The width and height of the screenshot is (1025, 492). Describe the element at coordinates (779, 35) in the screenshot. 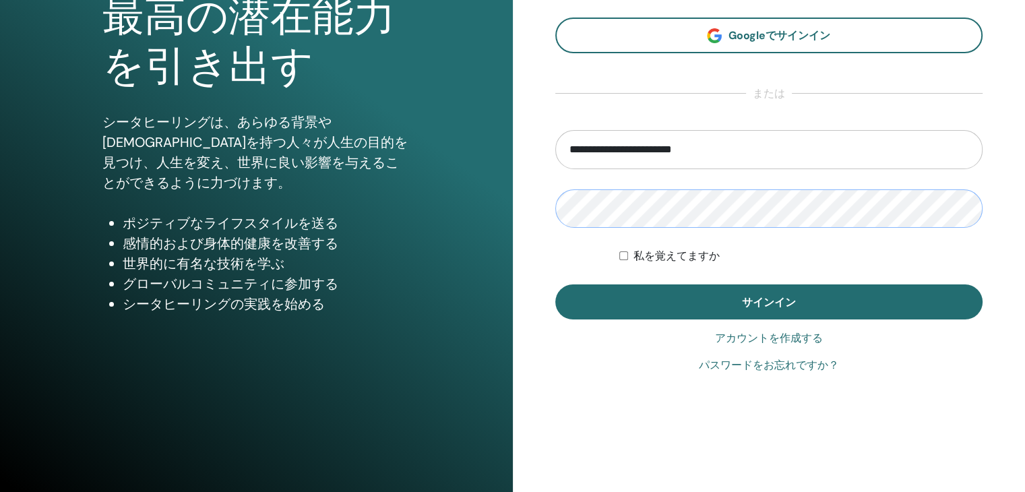

I see `font: Googleでサインイン` at that location.